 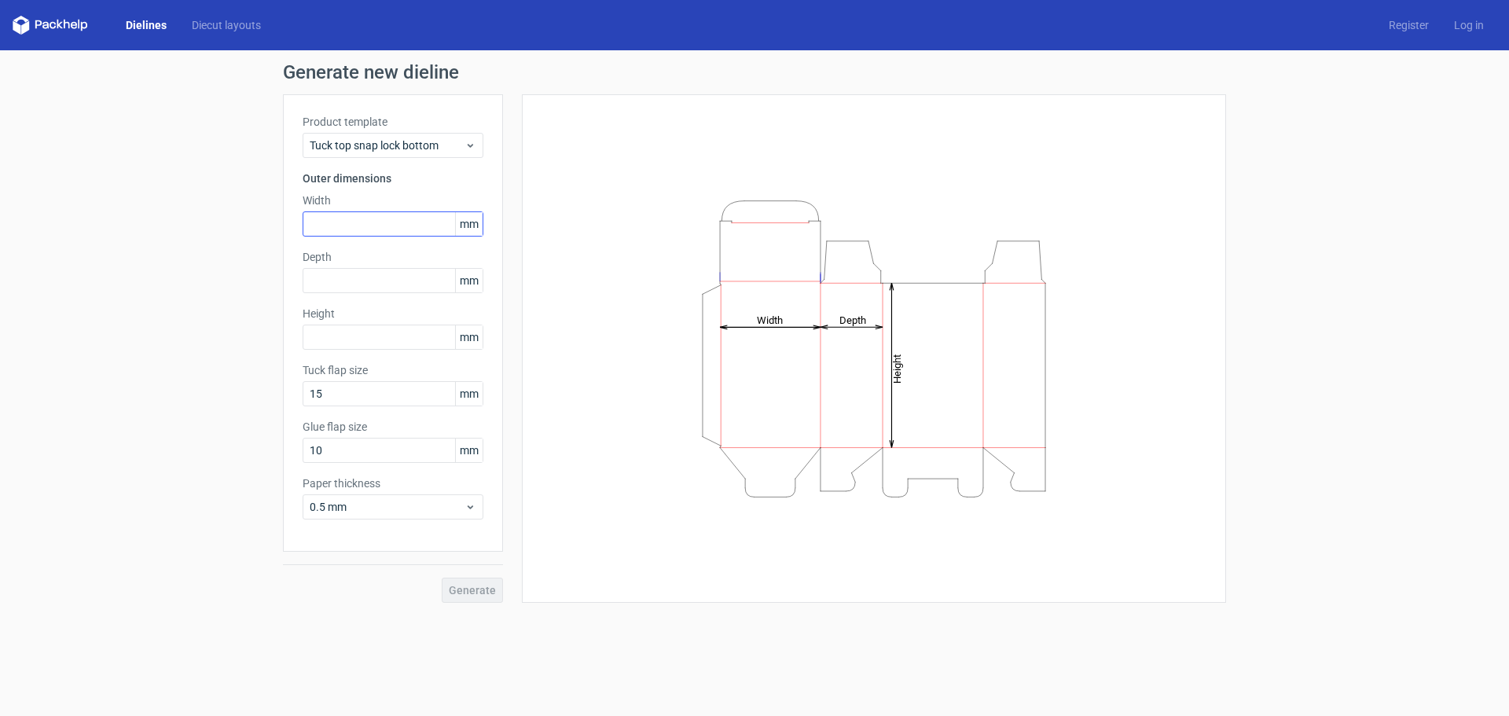 I want to click on label: Height, so click(x=393, y=314).